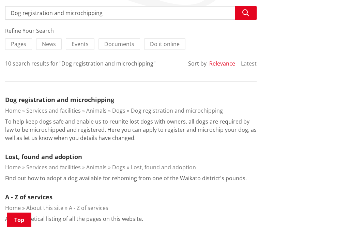  What do you see at coordinates (19, 220) in the screenshot?
I see `a: Top` at bounding box center [19, 220].